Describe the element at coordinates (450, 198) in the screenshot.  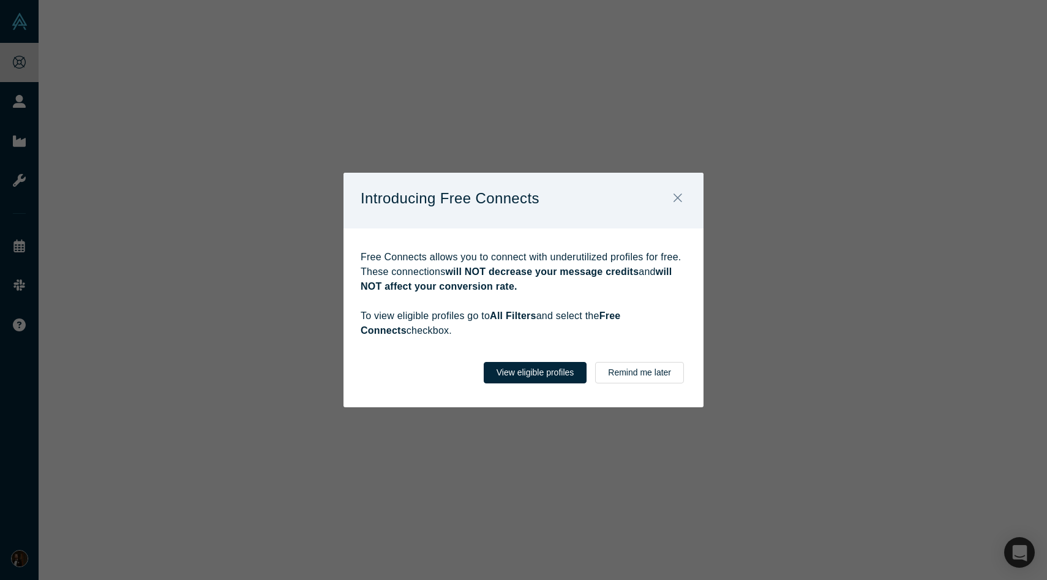
I see `p: Introducing Free Connects` at that location.